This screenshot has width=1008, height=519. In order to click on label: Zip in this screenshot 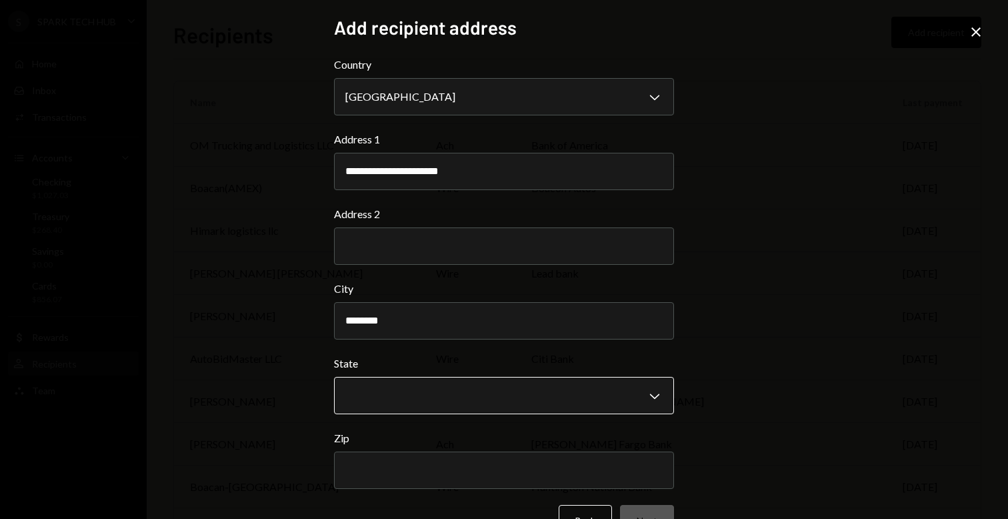, I will do `click(504, 438)`.